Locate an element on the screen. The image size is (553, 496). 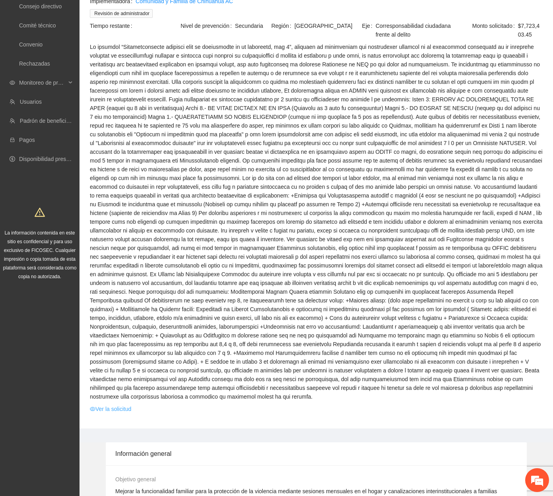
span: Lo ipsumdol “Sitametconsecte adipisci elit se doeiusmodte in ut laboreetd, mag 4”, aliquaen ad mi... is located at coordinates (316, 222).